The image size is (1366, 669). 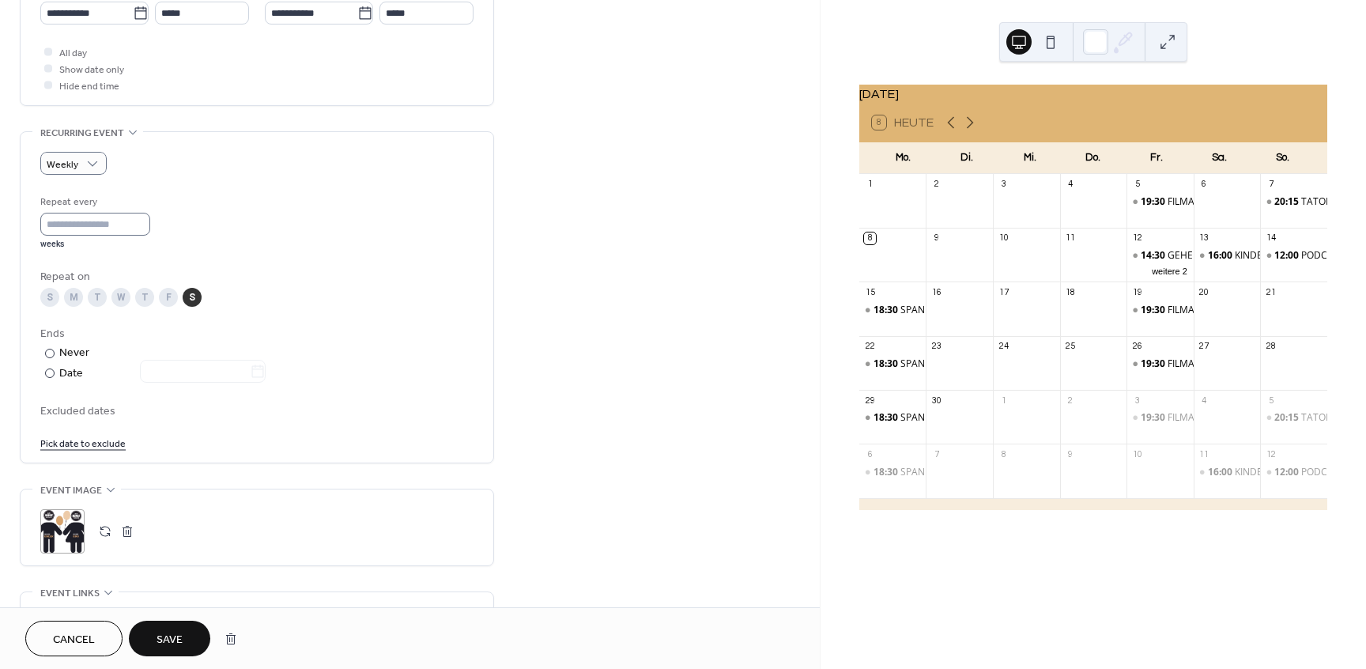 I want to click on div: weeks, so click(x=95, y=244).